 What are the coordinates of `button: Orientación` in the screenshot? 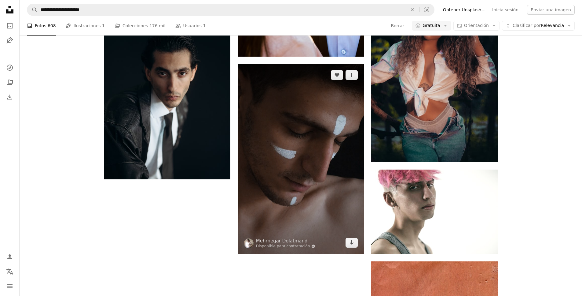 It's located at (476, 26).